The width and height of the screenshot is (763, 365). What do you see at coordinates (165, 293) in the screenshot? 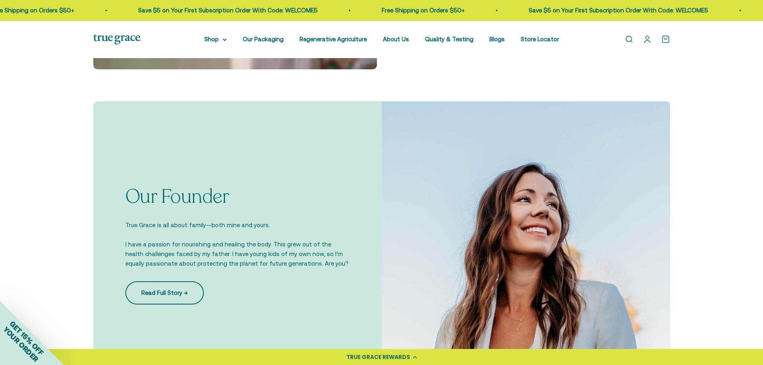
I see `a: Read Full Story →` at bounding box center [165, 293].